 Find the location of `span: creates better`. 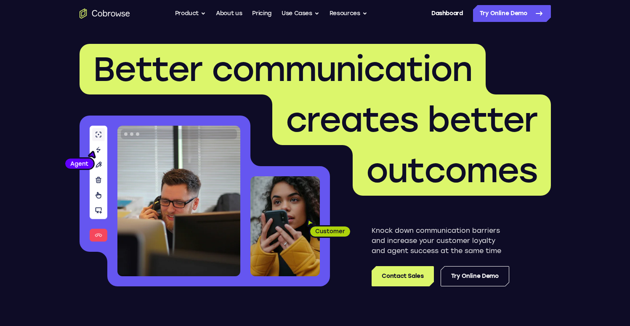

span: creates better is located at coordinates (412, 120).